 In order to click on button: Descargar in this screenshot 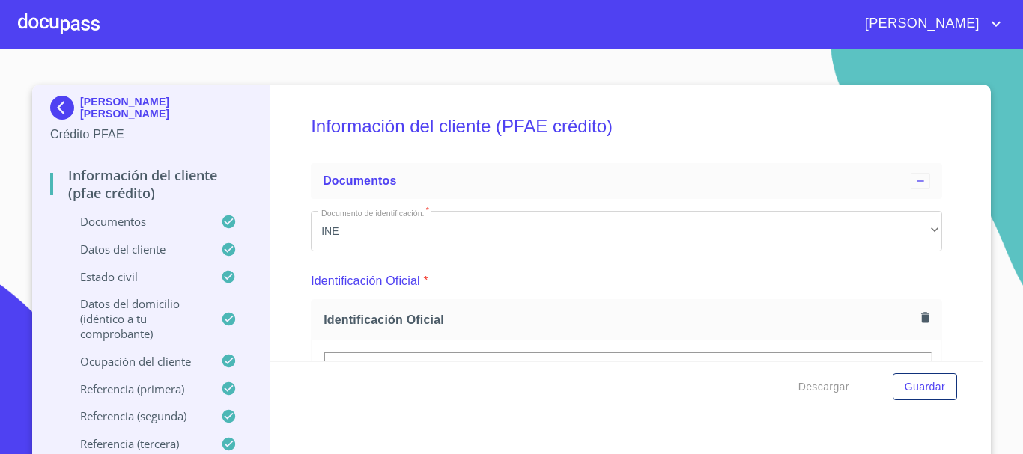, I will do `click(824, 387)`.